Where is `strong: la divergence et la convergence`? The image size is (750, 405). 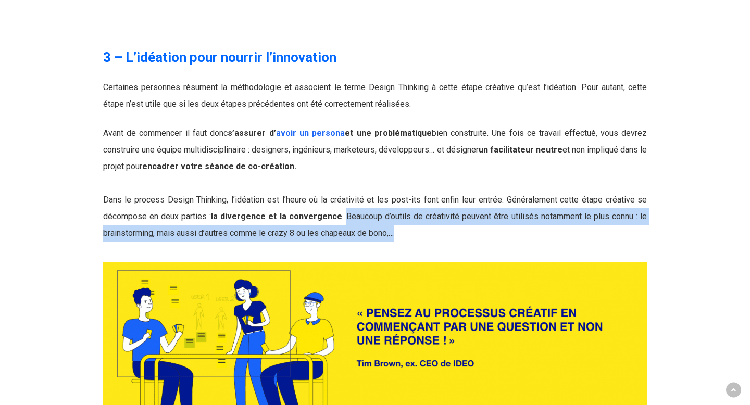 strong: la divergence et la convergence is located at coordinates (277, 216).